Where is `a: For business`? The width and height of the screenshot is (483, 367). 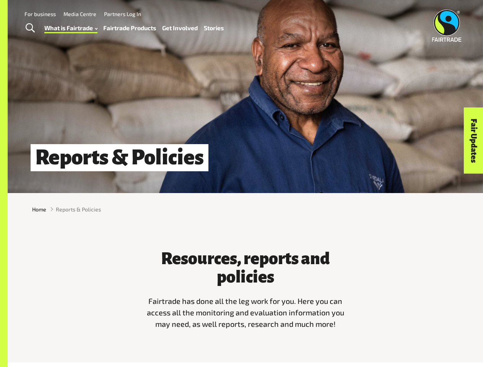
a: For business is located at coordinates (40, 14).